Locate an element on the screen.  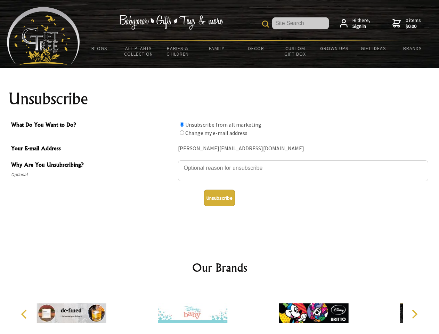
a: 0 items$0.00 is located at coordinates (407, 23).